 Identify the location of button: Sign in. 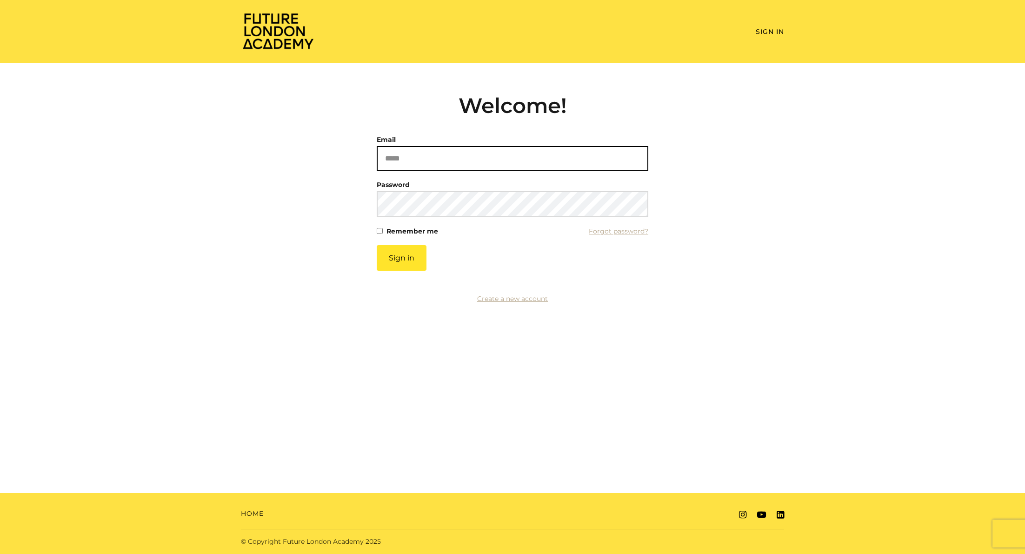
(401, 258).